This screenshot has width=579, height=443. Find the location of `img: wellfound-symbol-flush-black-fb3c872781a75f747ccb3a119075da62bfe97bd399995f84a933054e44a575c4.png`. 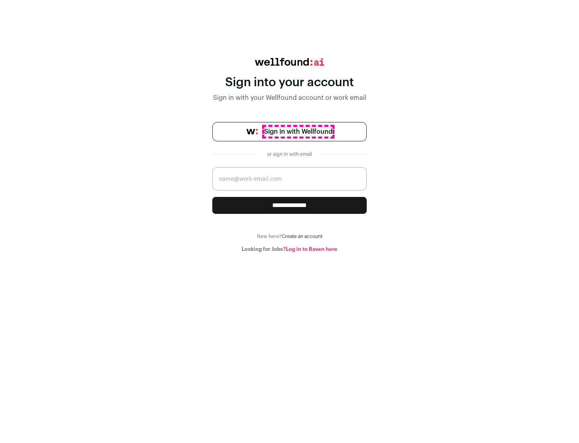

img: wellfound-symbol-flush-black-fb3c872781a75f747ccb3a119075da62bfe97bd399995f84a933054e44a575c4.png is located at coordinates (252, 132).